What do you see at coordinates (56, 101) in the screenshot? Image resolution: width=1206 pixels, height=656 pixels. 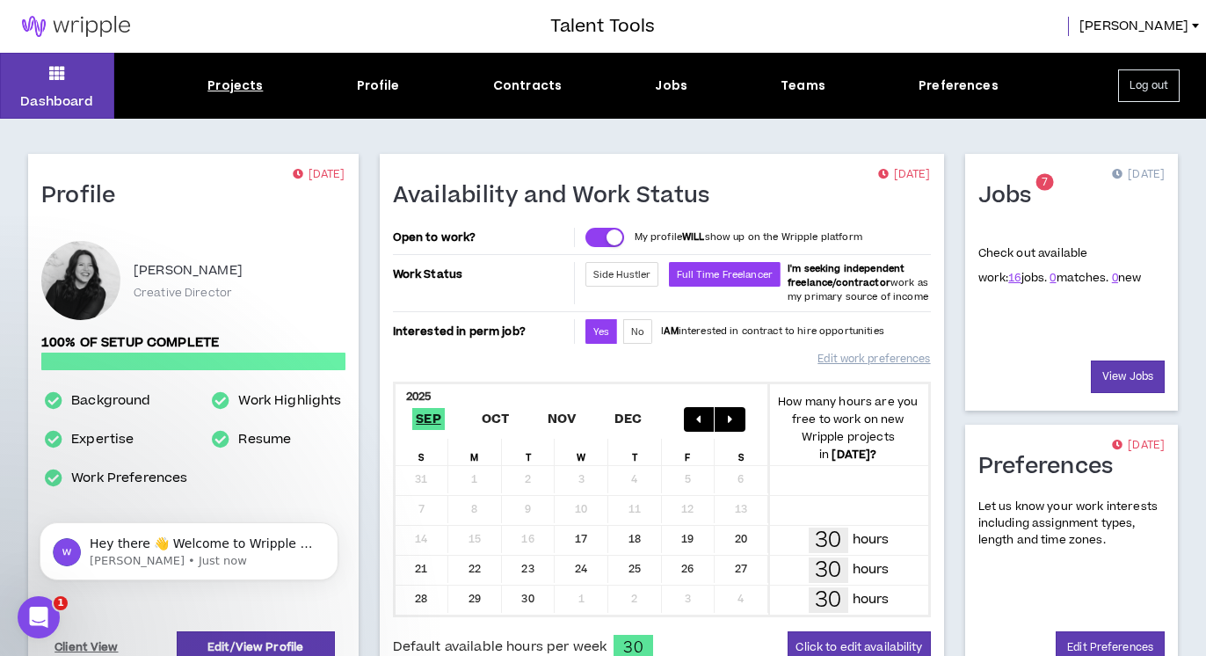 I see `p: Dashboard` at bounding box center [56, 101].